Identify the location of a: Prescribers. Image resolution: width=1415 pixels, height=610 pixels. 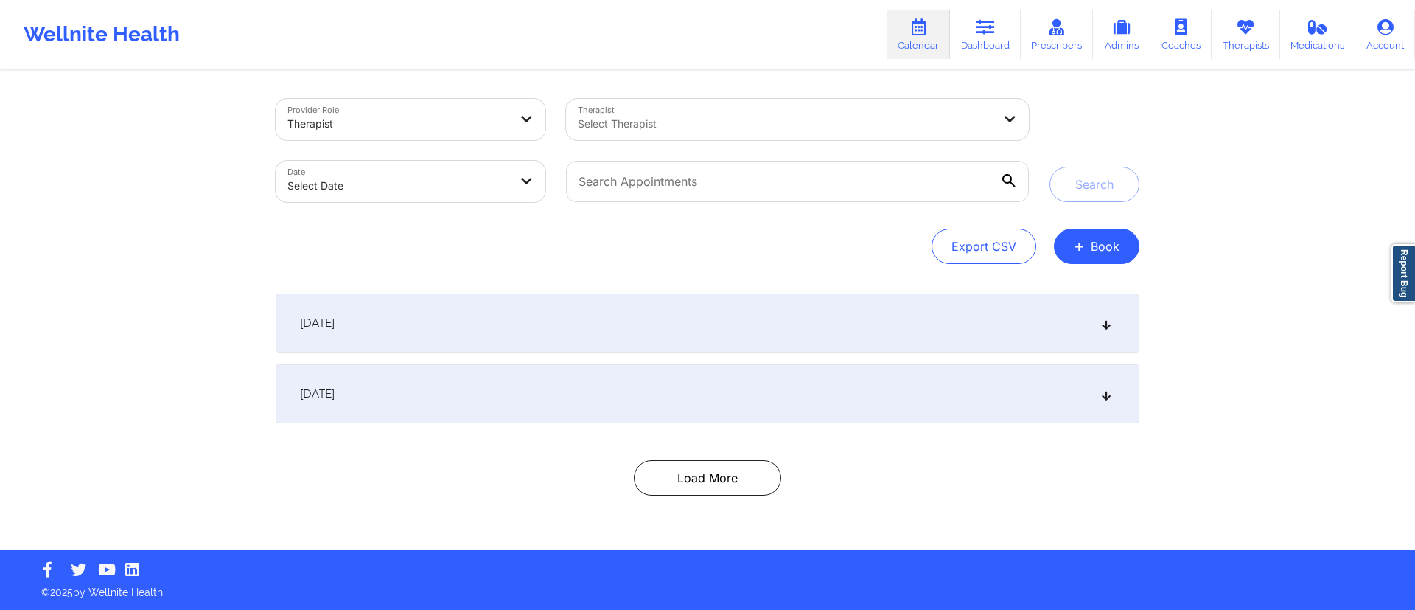
(1057, 35).